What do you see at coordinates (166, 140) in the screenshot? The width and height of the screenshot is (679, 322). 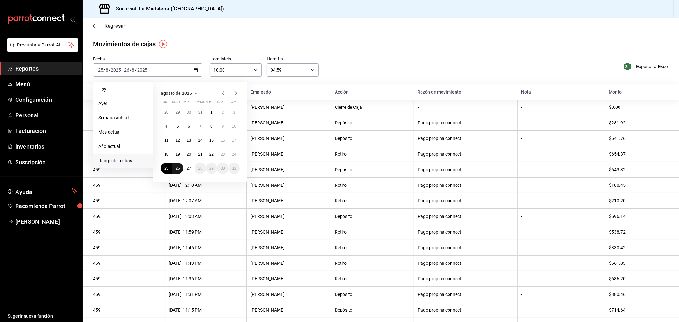 I see `abbr: 11 de agosto de 2025` at bounding box center [166, 140].